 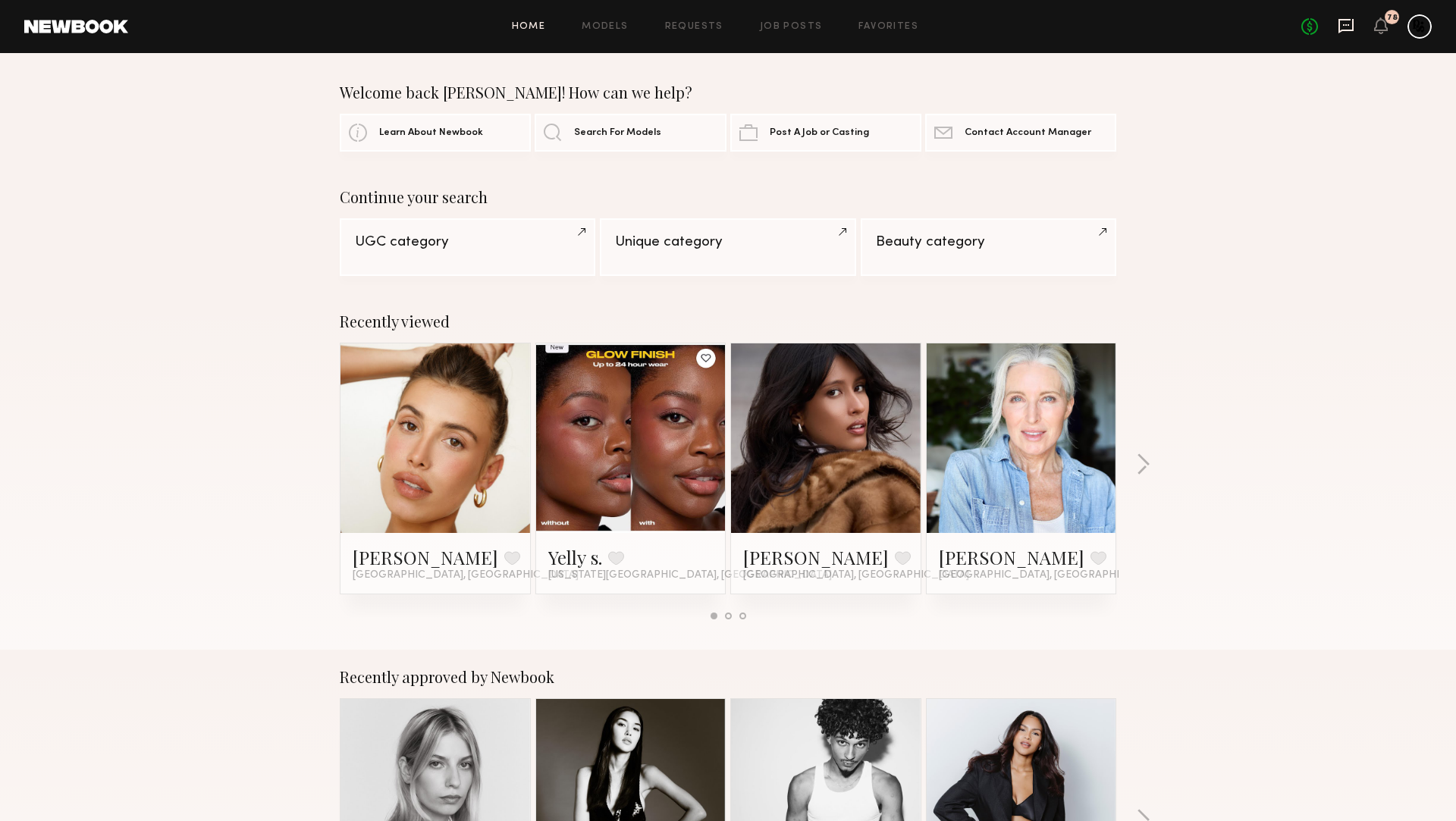 I want to click on a: Models, so click(x=605, y=26).